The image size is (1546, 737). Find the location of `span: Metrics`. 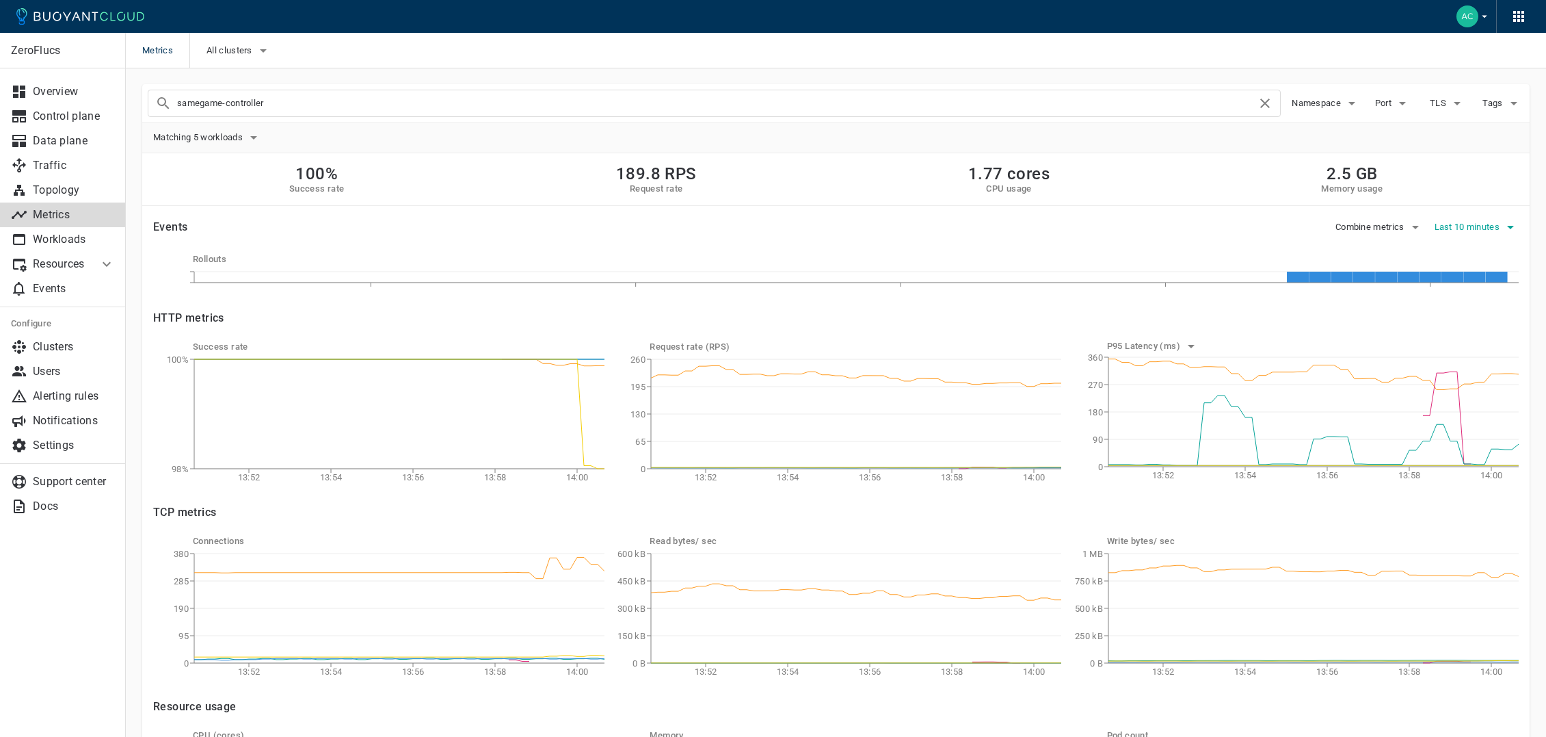

span: Metrics is located at coordinates (165, 51).